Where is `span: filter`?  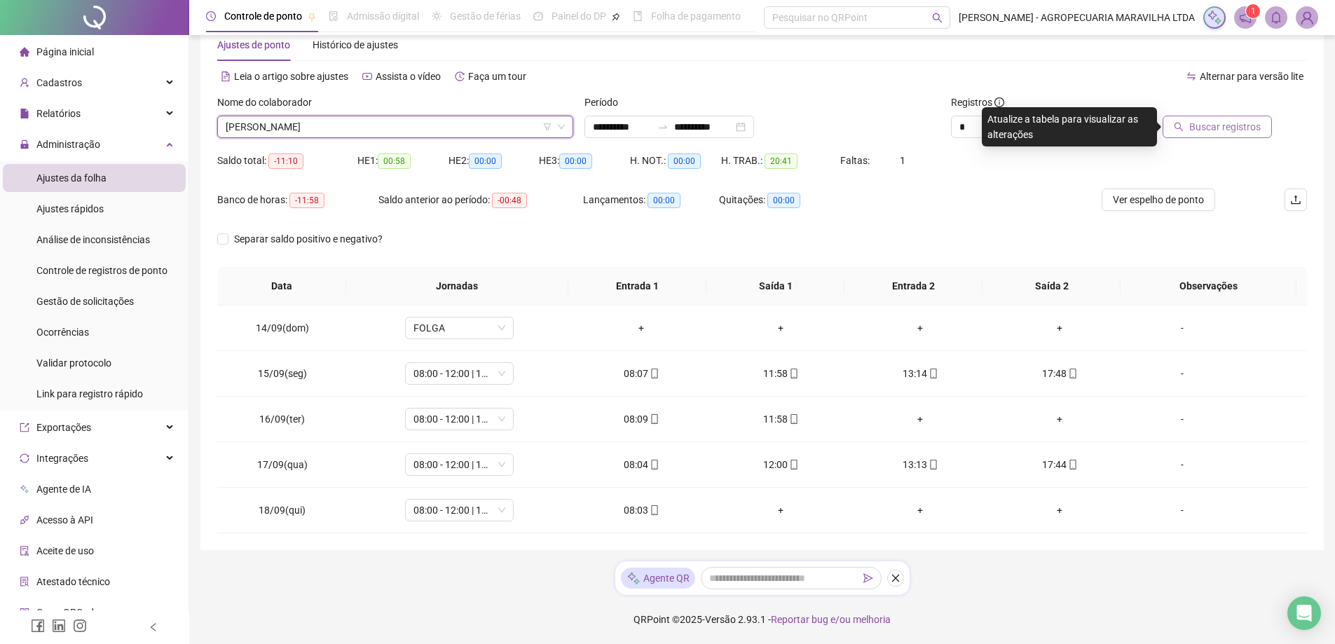 span: filter is located at coordinates (547, 127).